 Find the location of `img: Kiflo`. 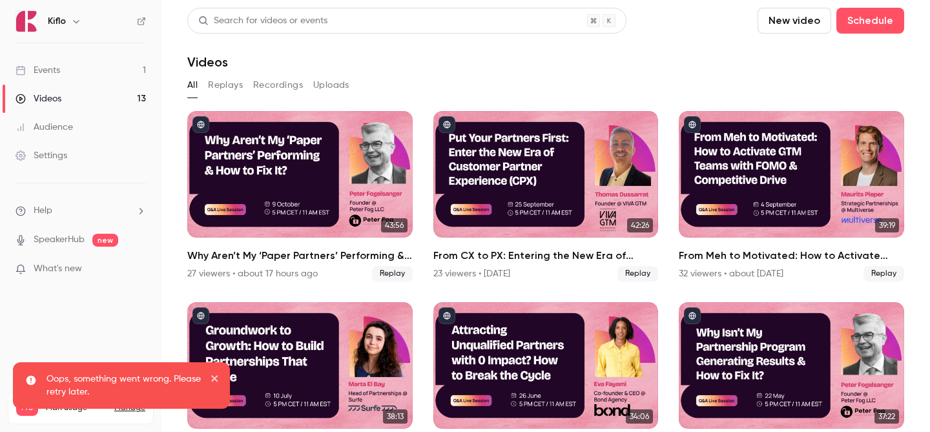

img: Kiflo is located at coordinates (26, 21).